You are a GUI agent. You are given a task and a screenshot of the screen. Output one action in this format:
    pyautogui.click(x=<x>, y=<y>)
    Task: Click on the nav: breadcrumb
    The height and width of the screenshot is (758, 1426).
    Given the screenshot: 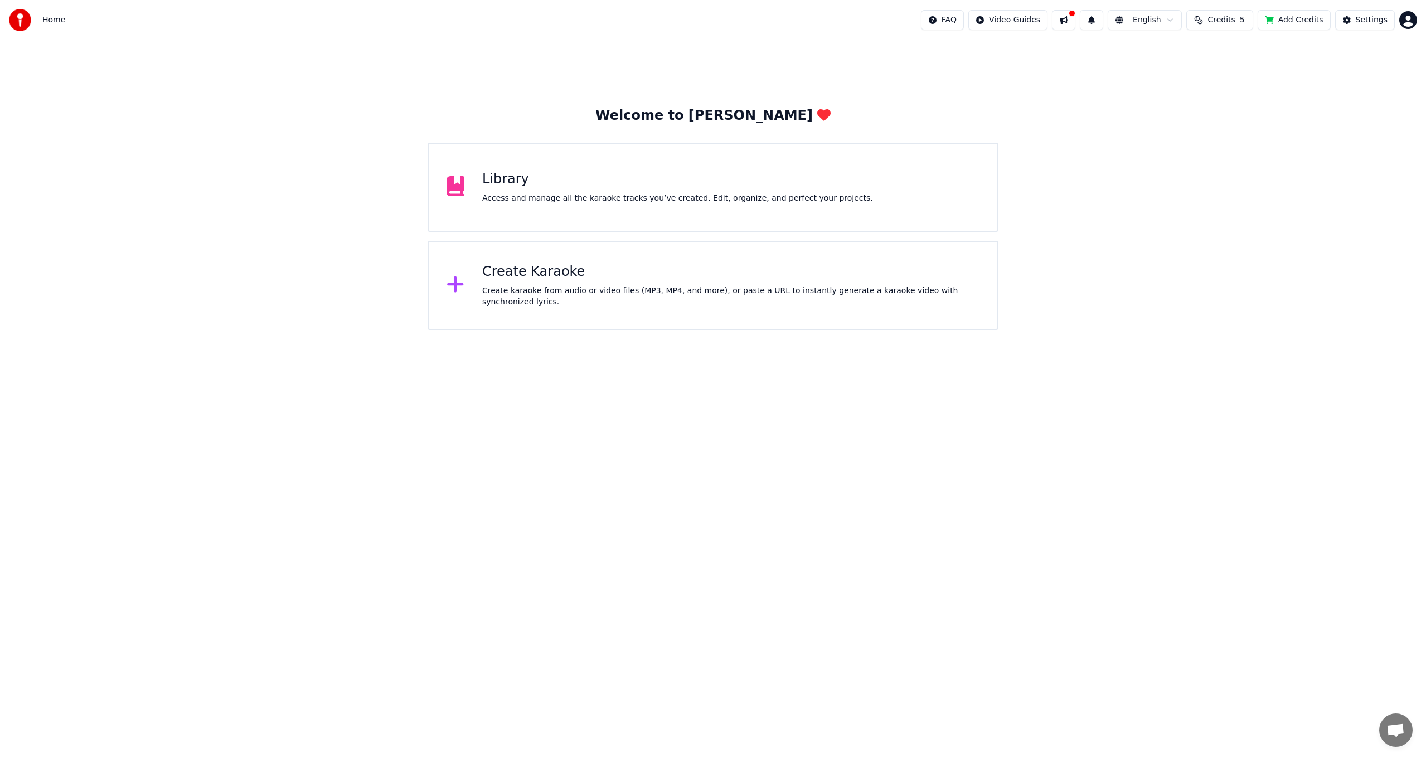 What is the action you would take?
    pyautogui.click(x=54, y=20)
    